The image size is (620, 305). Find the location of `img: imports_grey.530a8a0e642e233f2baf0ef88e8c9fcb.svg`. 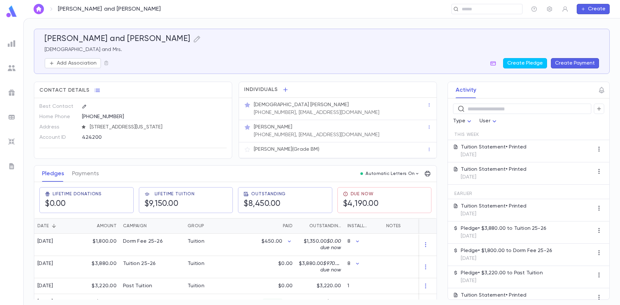

img: imports_grey.530a8a0e642e233f2baf0ef88e8c9fcb.svg is located at coordinates (12, 142).